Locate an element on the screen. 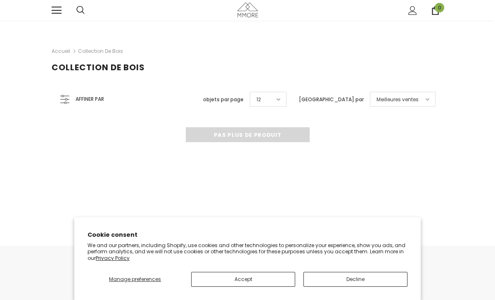 Image resolution: width=495 pixels, height=300 pixels. a: Accueil is located at coordinates (61, 51).